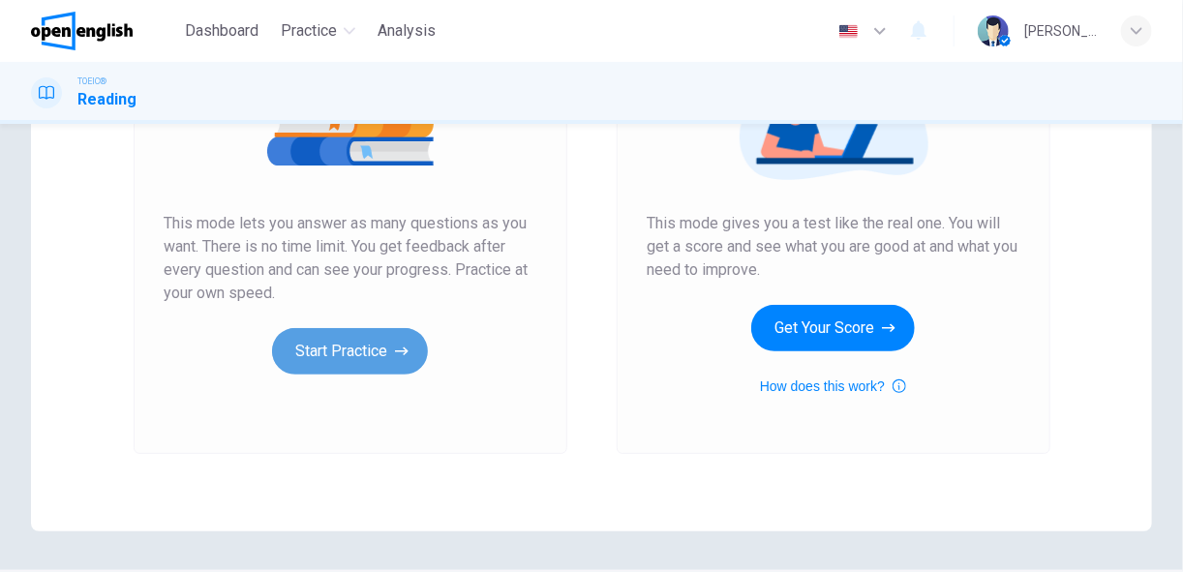  What do you see at coordinates (407, 31) in the screenshot?
I see `button: Analysis` at bounding box center [407, 31].